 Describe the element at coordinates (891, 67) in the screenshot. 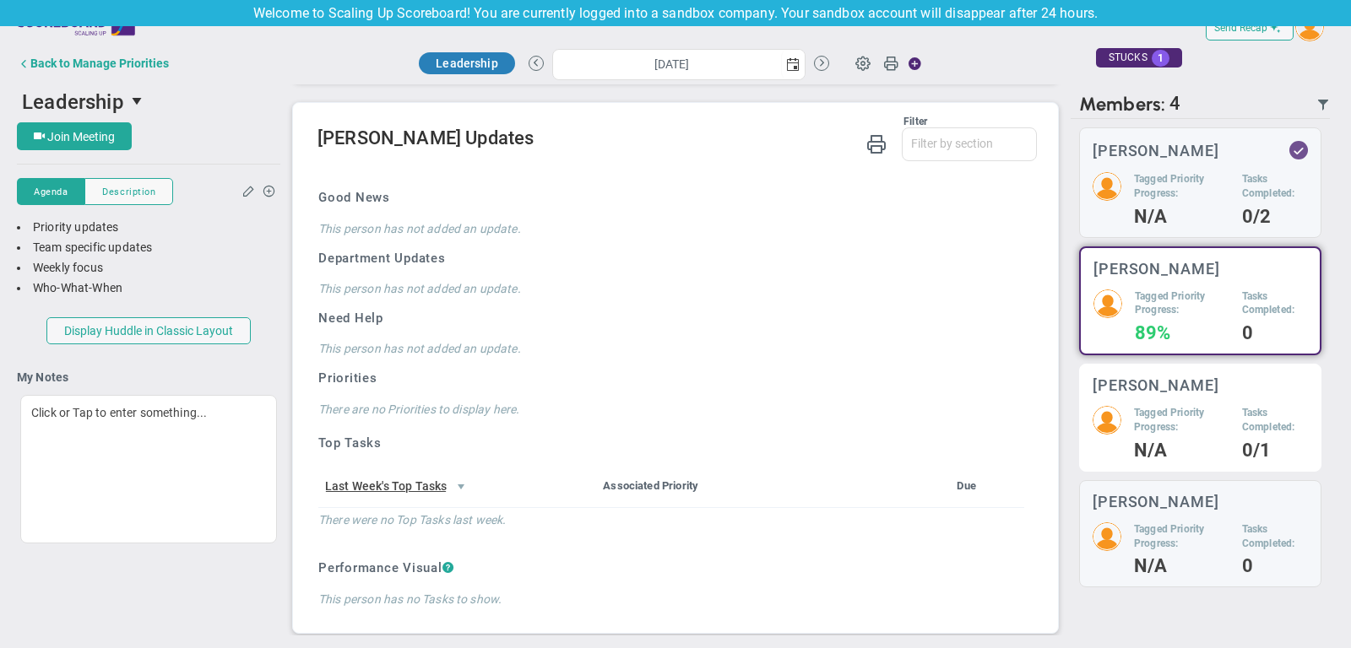

I see `span: Print Huddle` at that location.